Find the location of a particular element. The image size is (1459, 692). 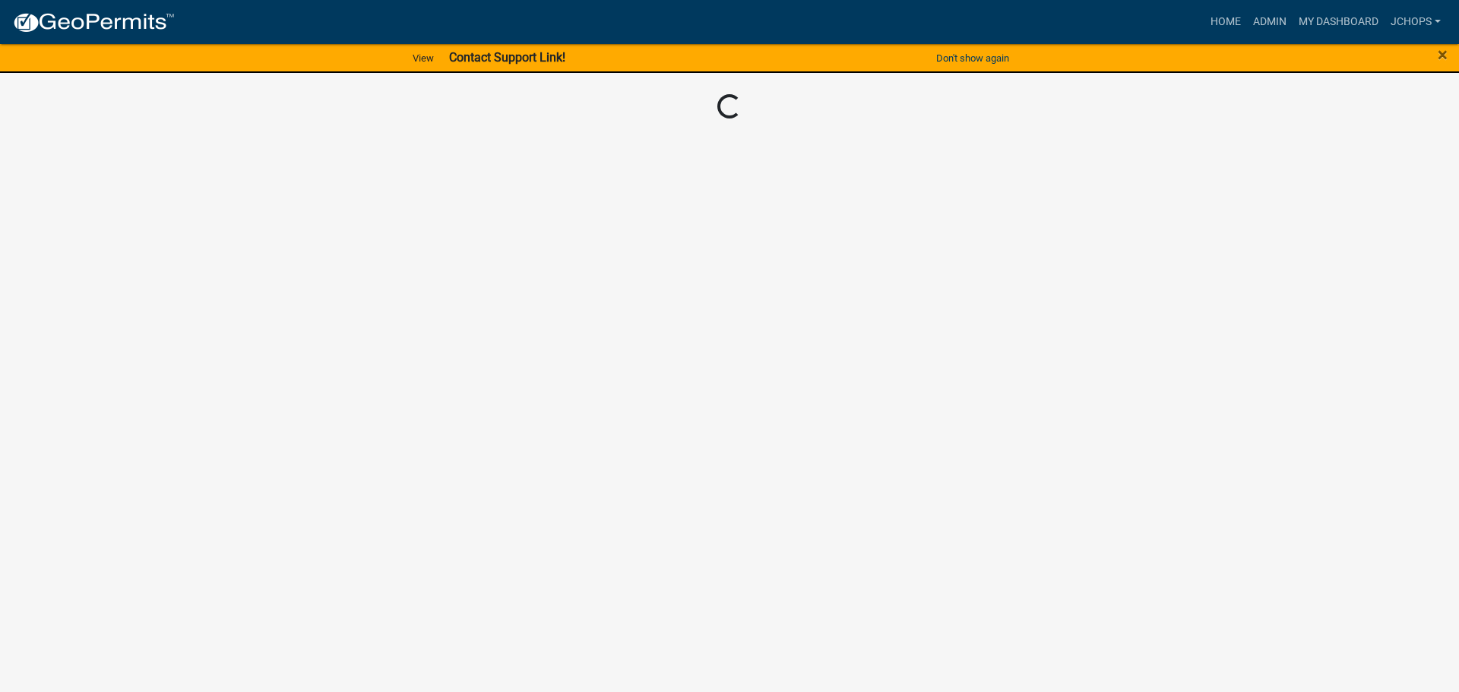

a: My Dashboard is located at coordinates (1338, 22).